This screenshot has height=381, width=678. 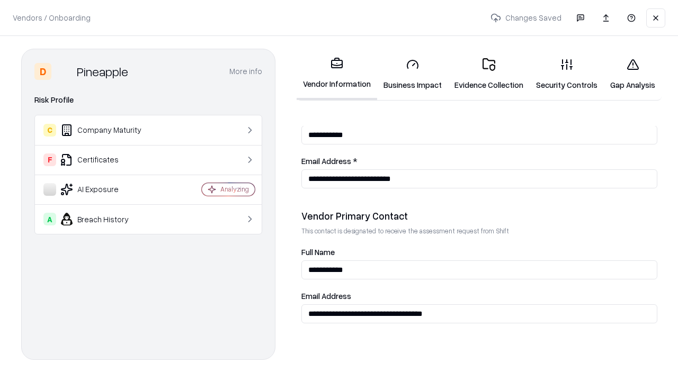 I want to click on div: A, so click(x=50, y=219).